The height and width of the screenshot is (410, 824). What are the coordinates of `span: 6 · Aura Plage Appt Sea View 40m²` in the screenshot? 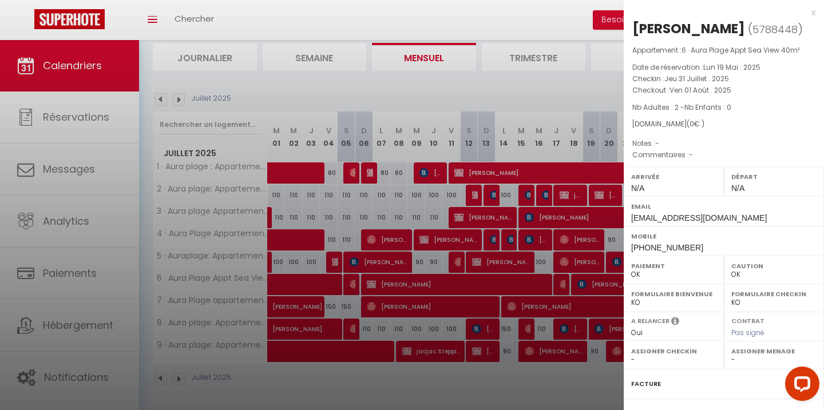 It's located at (741, 50).